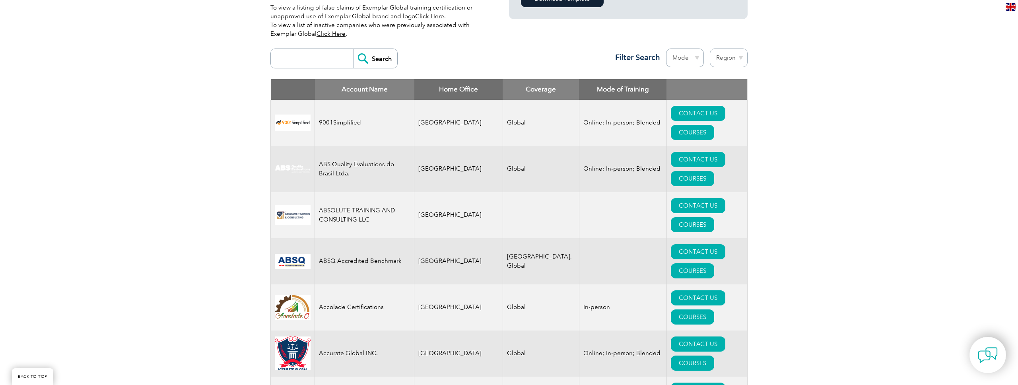 This screenshot has width=1018, height=385. What do you see at coordinates (365, 307) in the screenshot?
I see `td: Accolade Certifications` at bounding box center [365, 307].